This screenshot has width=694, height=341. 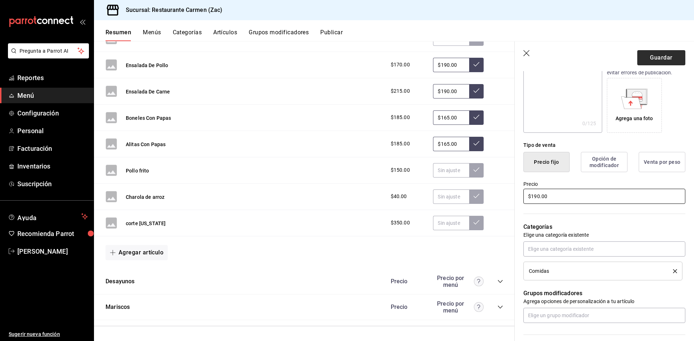 What do you see at coordinates (117, 307) in the screenshot?
I see `button: Mariscos` at bounding box center [117, 307].